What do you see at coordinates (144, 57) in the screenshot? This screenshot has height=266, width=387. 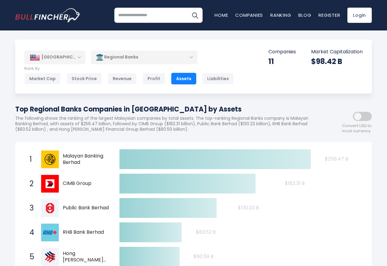 I see `div: Regional Banks` at bounding box center [144, 57].